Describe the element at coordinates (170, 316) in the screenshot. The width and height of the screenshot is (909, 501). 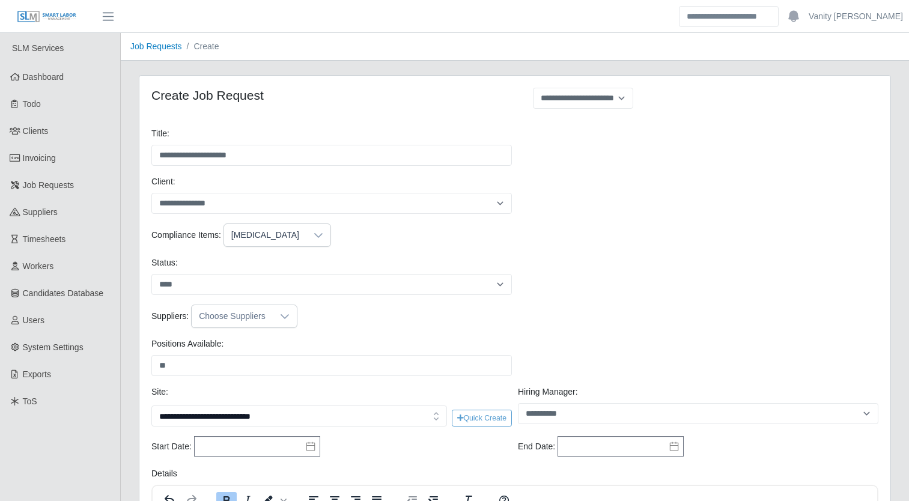
I see `label: Suppliers:` at that location.